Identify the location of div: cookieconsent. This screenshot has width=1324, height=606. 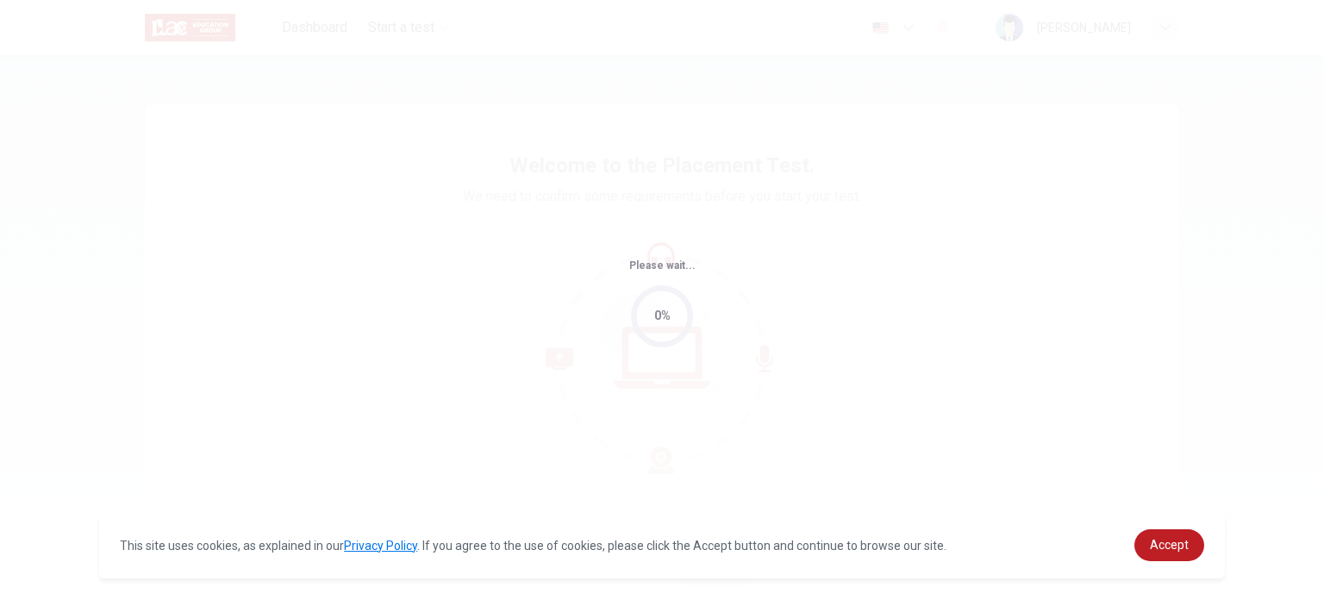
(662, 545).